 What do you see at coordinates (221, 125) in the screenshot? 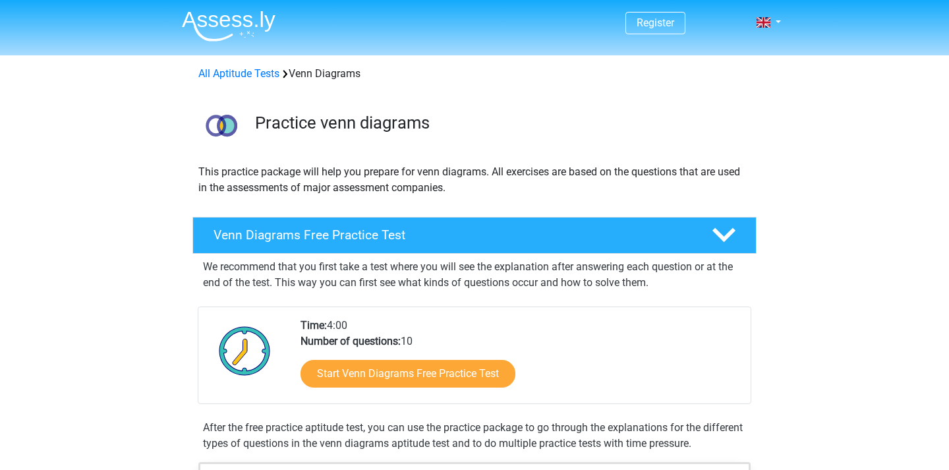
I see `img: venn diagrams` at bounding box center [221, 125].